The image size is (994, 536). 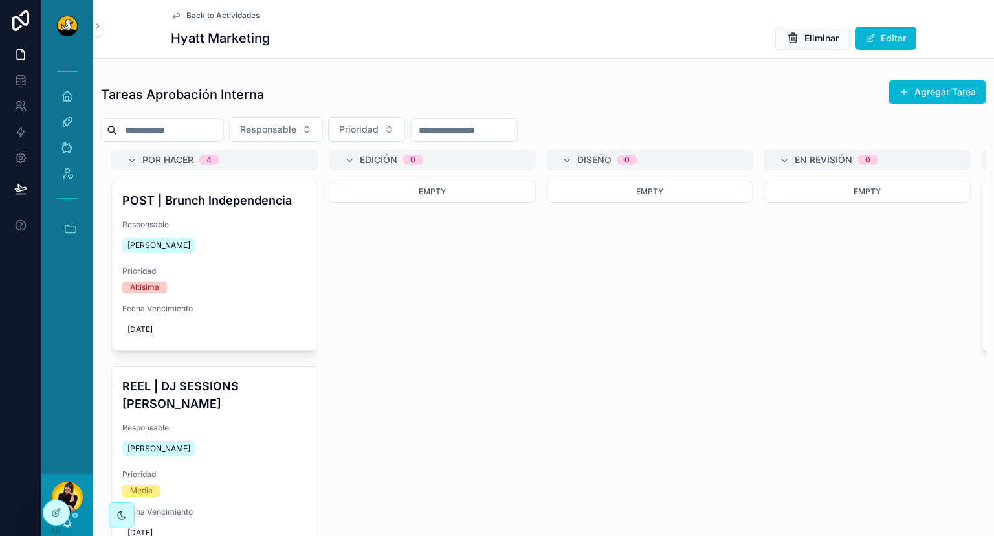 What do you see at coordinates (209, 160) in the screenshot?
I see `div: 4` at bounding box center [209, 160].